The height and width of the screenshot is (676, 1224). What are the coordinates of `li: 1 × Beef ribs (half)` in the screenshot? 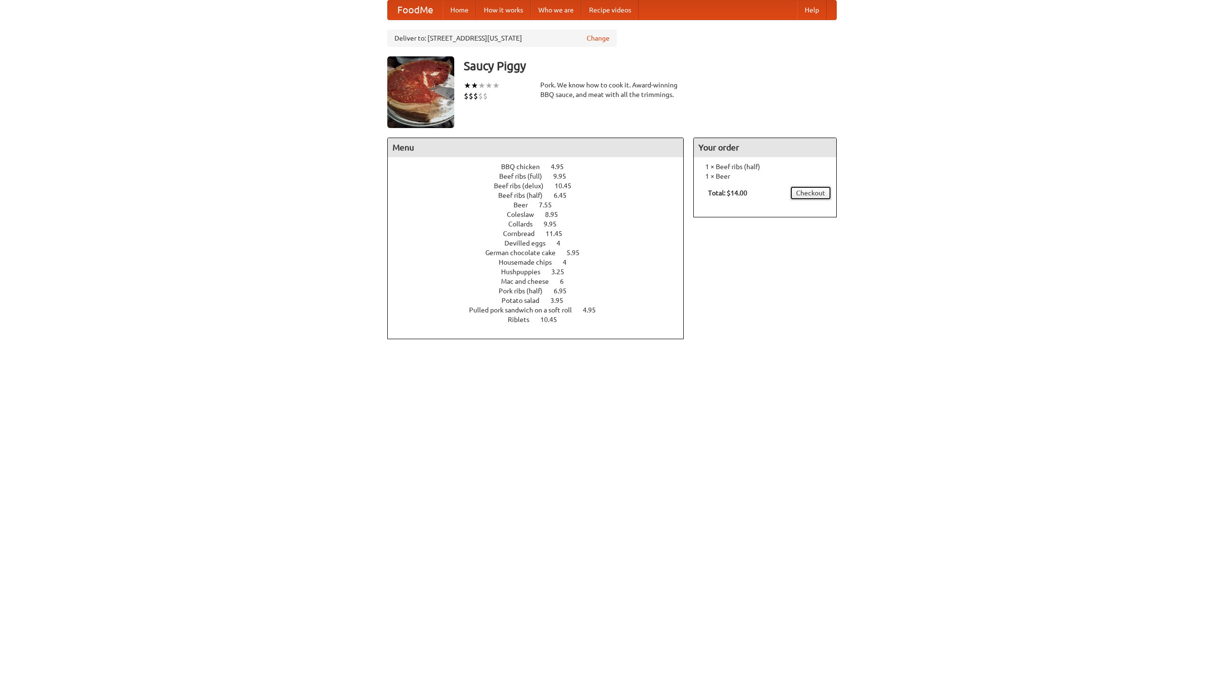 It's located at (765, 167).